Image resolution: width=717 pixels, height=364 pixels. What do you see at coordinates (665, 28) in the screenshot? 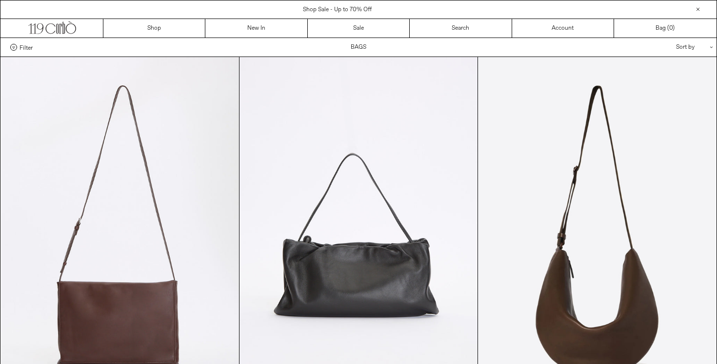
I see `a: Bag ()` at bounding box center [665, 28].